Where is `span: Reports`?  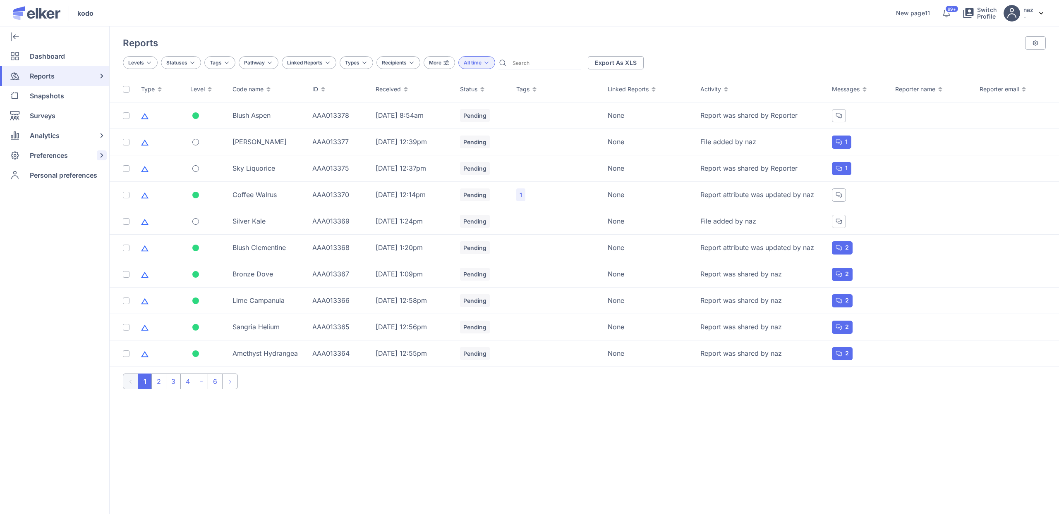 span: Reports is located at coordinates (42, 76).